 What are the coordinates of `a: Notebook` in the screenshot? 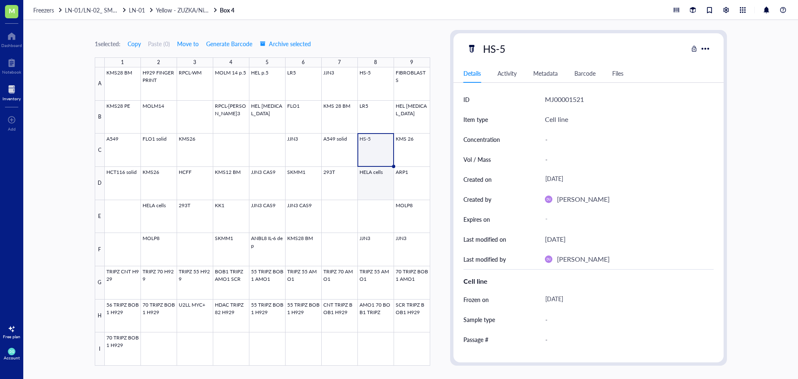 It's located at (12, 65).